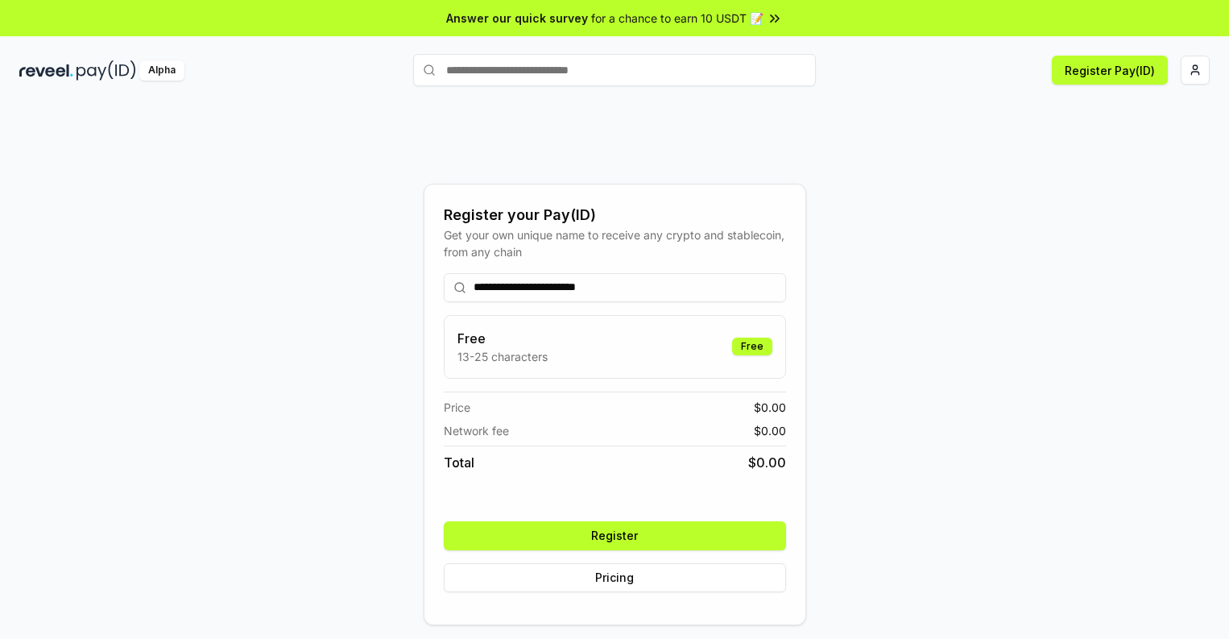 This screenshot has width=1229, height=639. I want to click on span: Network fee, so click(476, 430).